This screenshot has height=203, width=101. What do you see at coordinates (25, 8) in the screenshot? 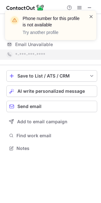
I see `img: ContactOut v5.3.10` at bounding box center [25, 8].